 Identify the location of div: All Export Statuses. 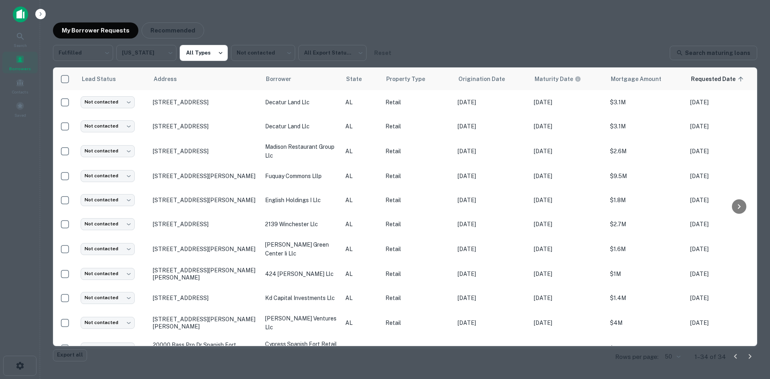
(333, 53).